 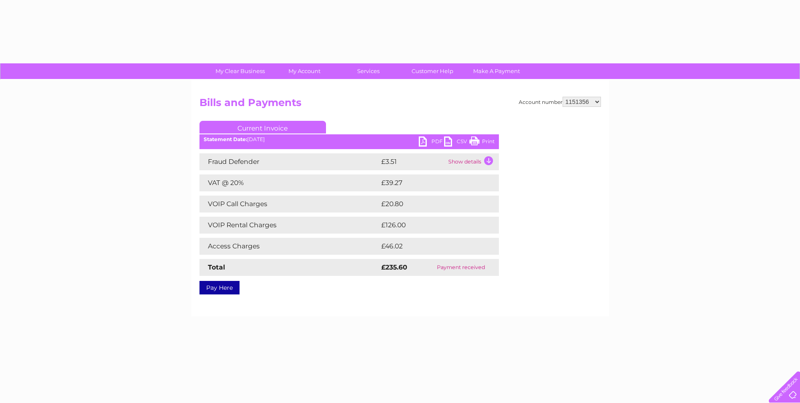 What do you see at coordinates (400, 105) in the screenshot?
I see `h2: Bills and Payments` at bounding box center [400, 105].